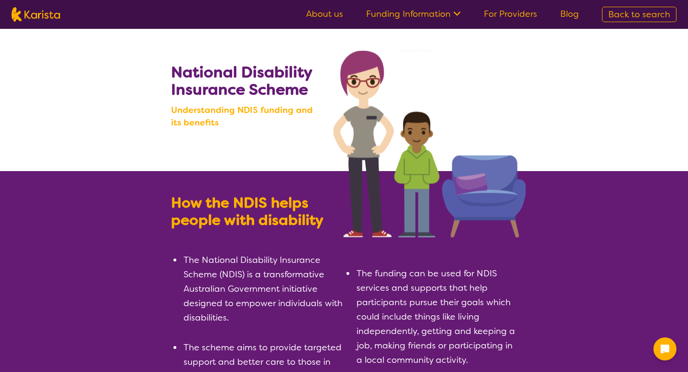 This screenshot has height=372, width=688. What do you see at coordinates (413, 14) in the screenshot?
I see `a: Funding Information` at bounding box center [413, 14].